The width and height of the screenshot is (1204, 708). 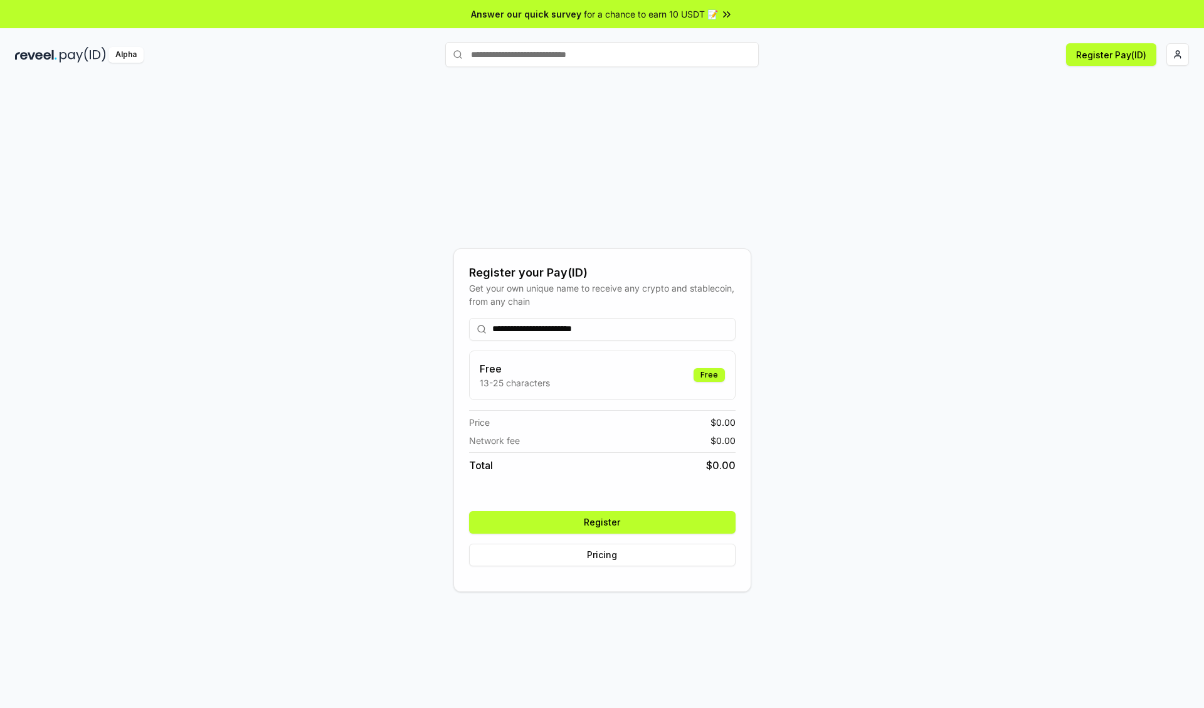 What do you see at coordinates (126, 55) in the screenshot?
I see `div: Alpha` at bounding box center [126, 55].